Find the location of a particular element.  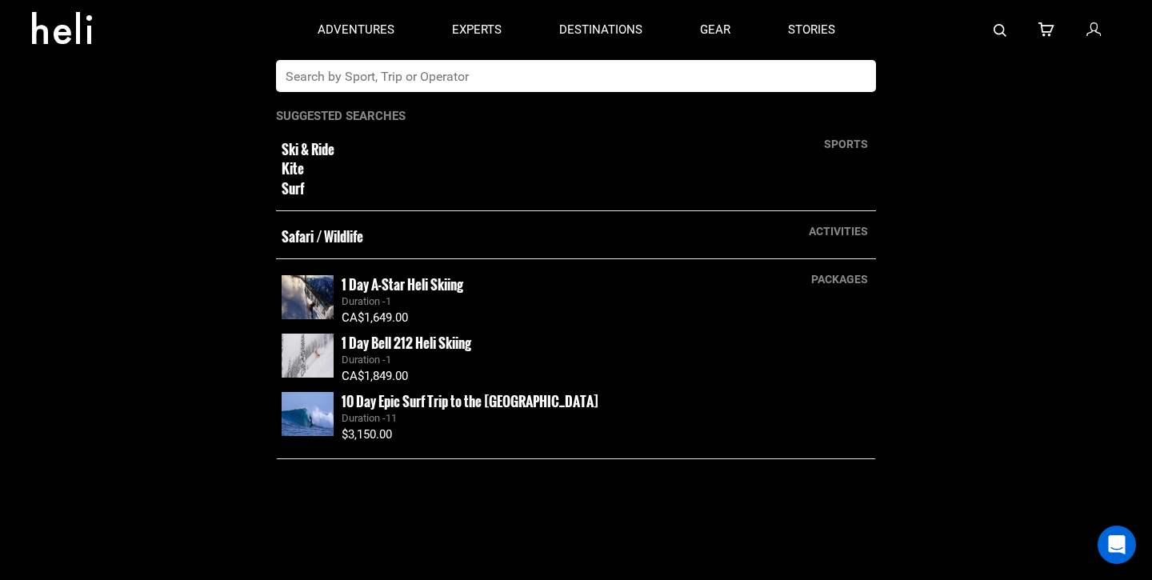

div: packages is located at coordinates (839, 279).